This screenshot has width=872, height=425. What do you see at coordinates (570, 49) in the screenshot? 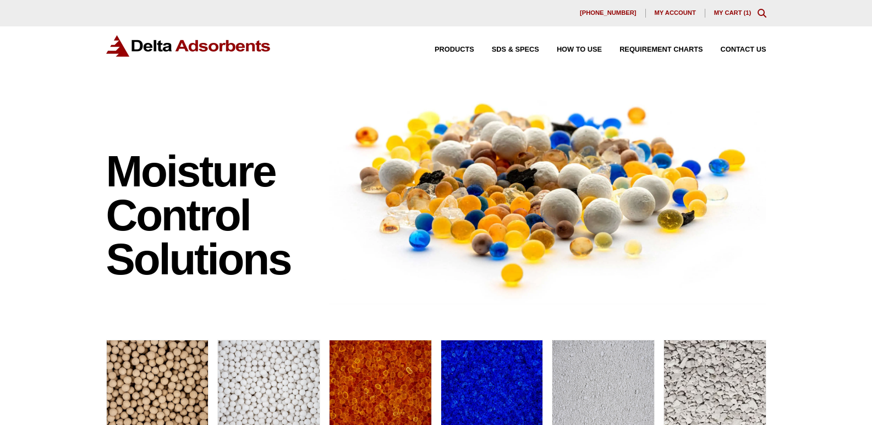
I see `a: How to Use` at bounding box center [570, 49].